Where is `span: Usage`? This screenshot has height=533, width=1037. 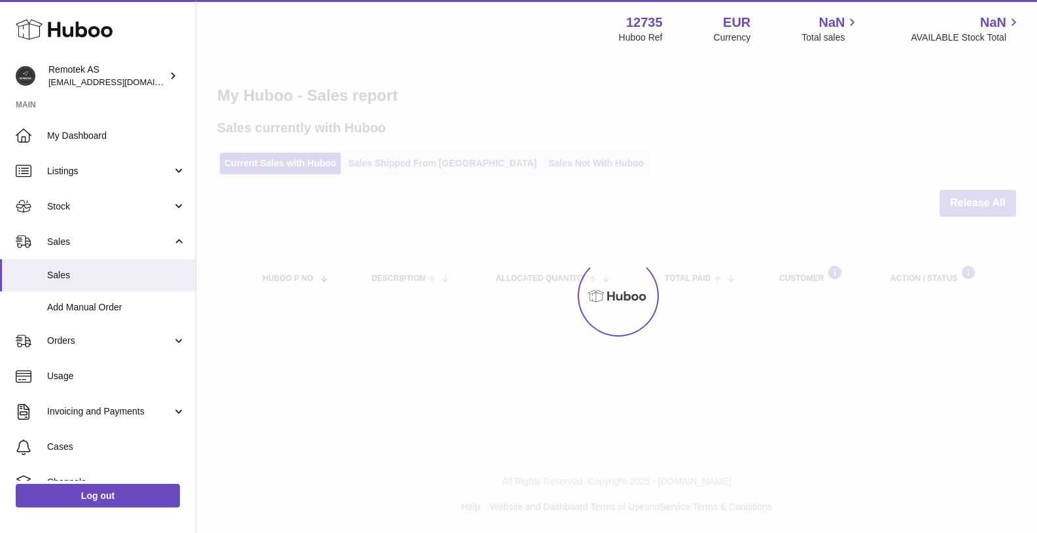 span: Usage is located at coordinates (117, 376).